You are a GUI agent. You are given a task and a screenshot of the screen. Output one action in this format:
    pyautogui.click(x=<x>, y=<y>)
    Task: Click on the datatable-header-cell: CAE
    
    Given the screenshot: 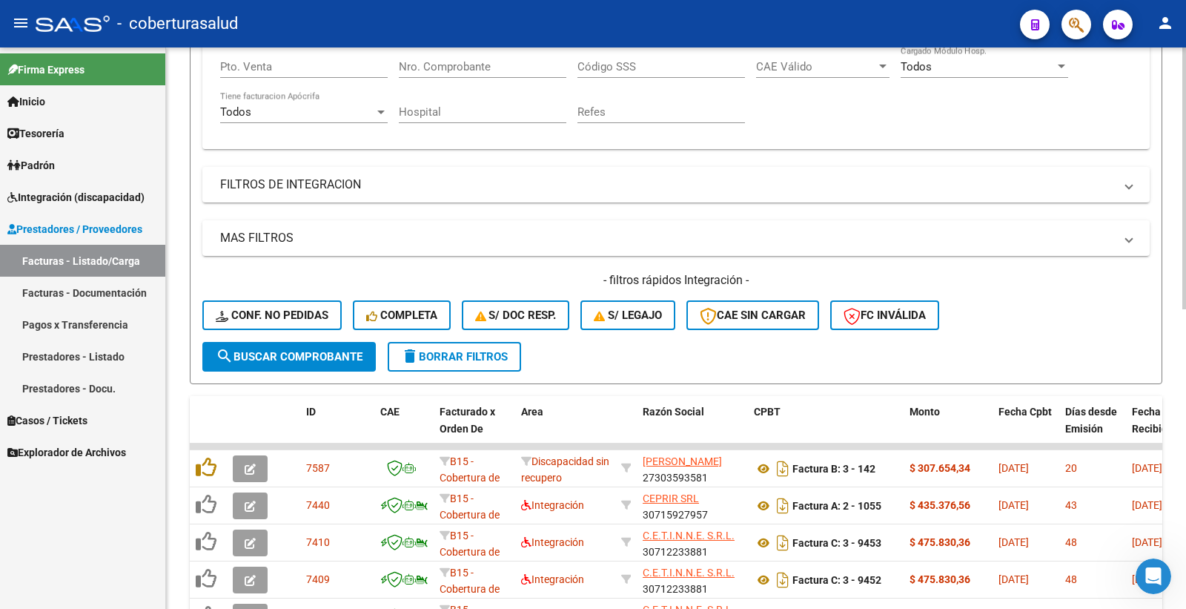 What is the action you would take?
    pyautogui.click(x=404, y=429)
    